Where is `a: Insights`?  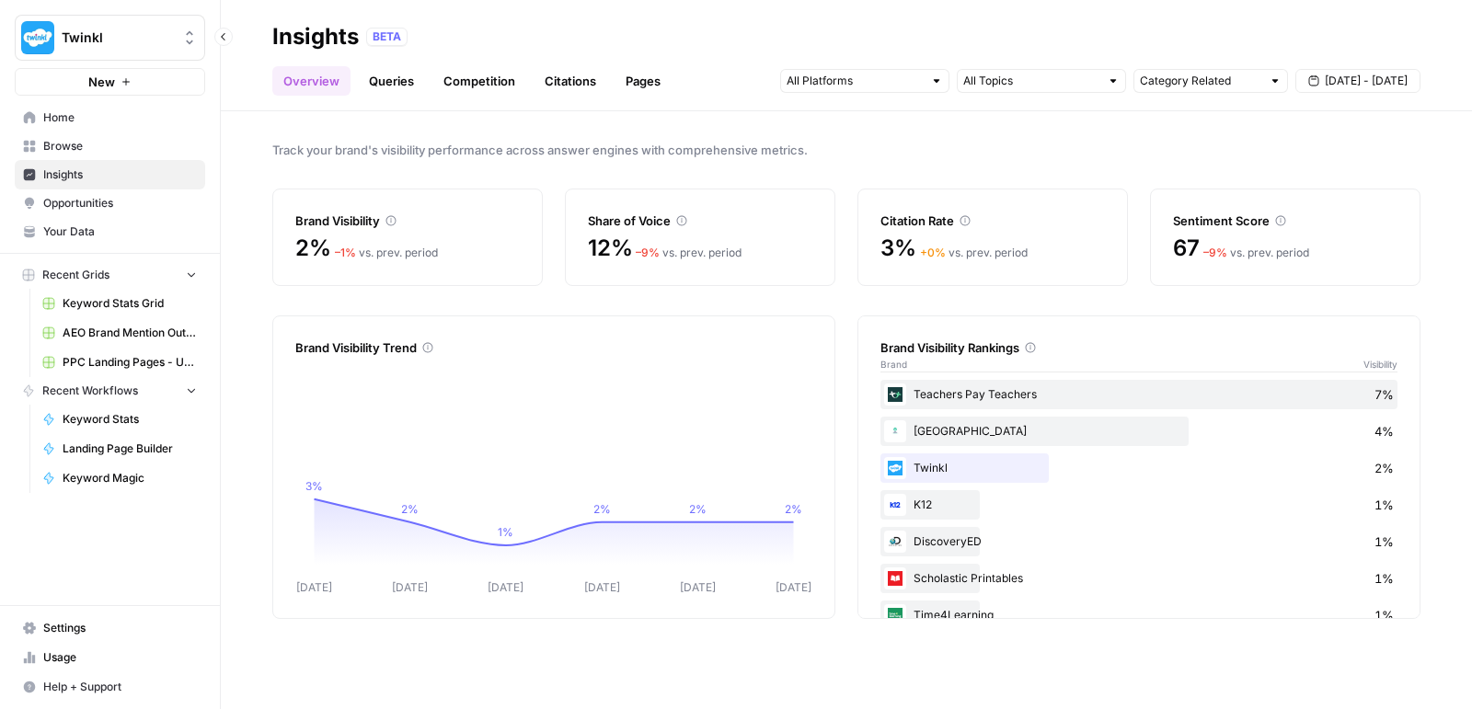 a: Insights is located at coordinates (109, 175).